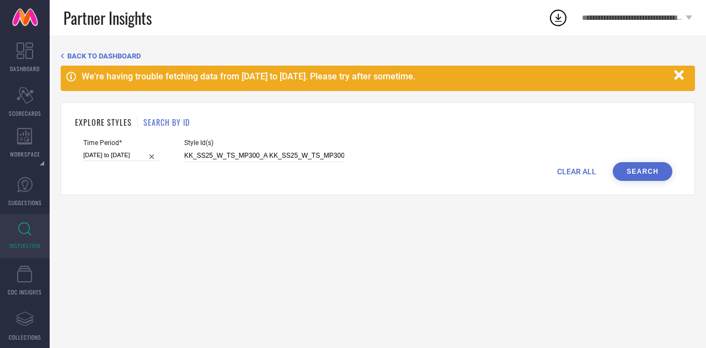  What do you see at coordinates (25, 113) in the screenshot?
I see `span: SCORECARDS` at bounding box center [25, 113].